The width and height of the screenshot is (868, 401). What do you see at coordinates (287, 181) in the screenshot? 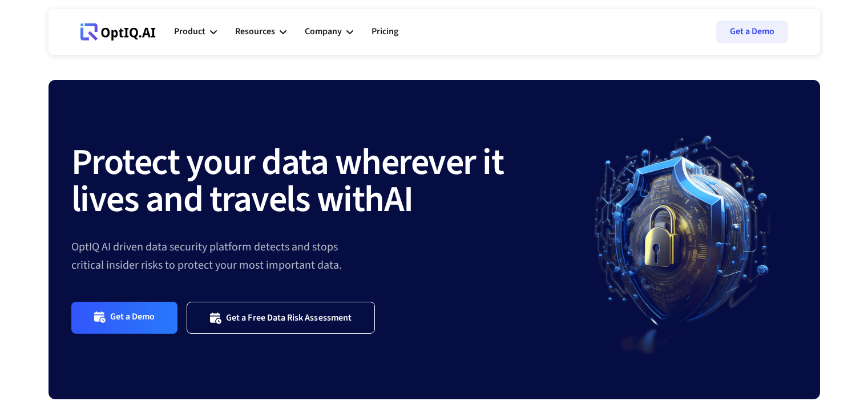
I see `strong: Protect your data wherever it lives and travels with` at bounding box center [287, 181].